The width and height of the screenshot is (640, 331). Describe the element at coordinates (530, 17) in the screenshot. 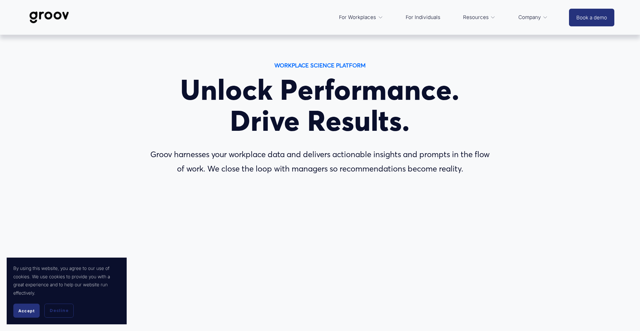

I see `span: Company` at that location.